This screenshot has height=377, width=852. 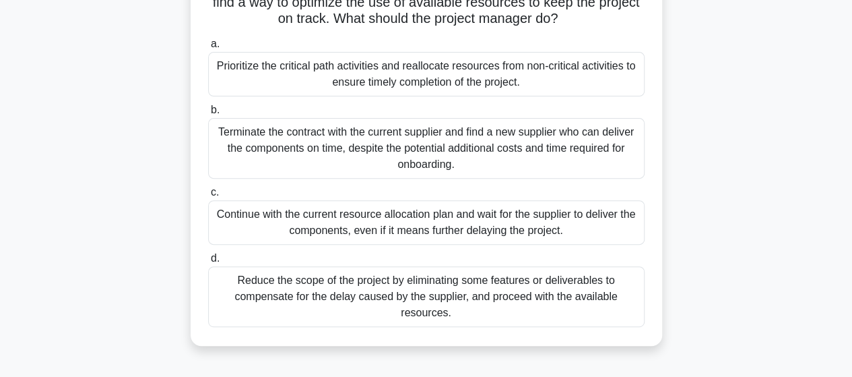 I want to click on span: b., so click(x=215, y=109).